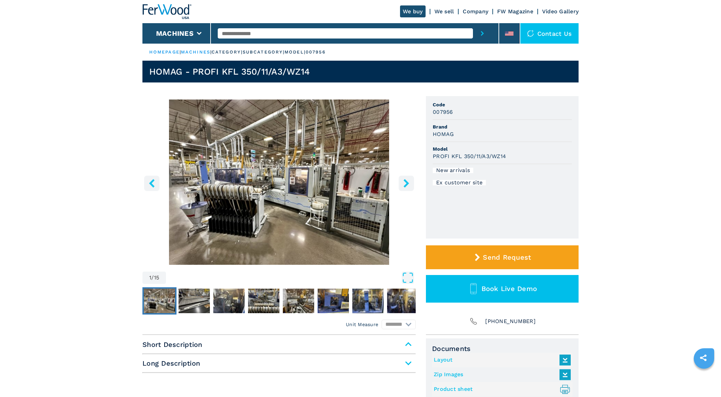 Image resolution: width=721 pixels, height=397 pixels. Describe the element at coordinates (503, 149) in the screenshot. I see `span: Model` at that location.